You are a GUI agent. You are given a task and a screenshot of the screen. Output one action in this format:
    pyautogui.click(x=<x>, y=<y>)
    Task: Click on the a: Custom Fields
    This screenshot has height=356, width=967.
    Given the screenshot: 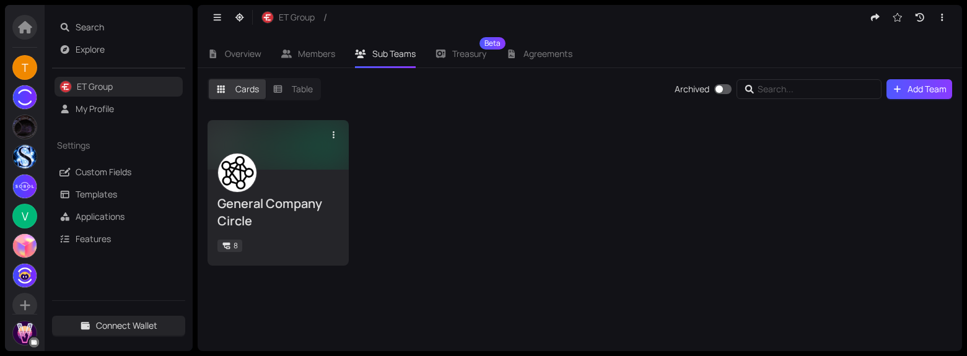 What is the action you would take?
    pyautogui.click(x=103, y=172)
    